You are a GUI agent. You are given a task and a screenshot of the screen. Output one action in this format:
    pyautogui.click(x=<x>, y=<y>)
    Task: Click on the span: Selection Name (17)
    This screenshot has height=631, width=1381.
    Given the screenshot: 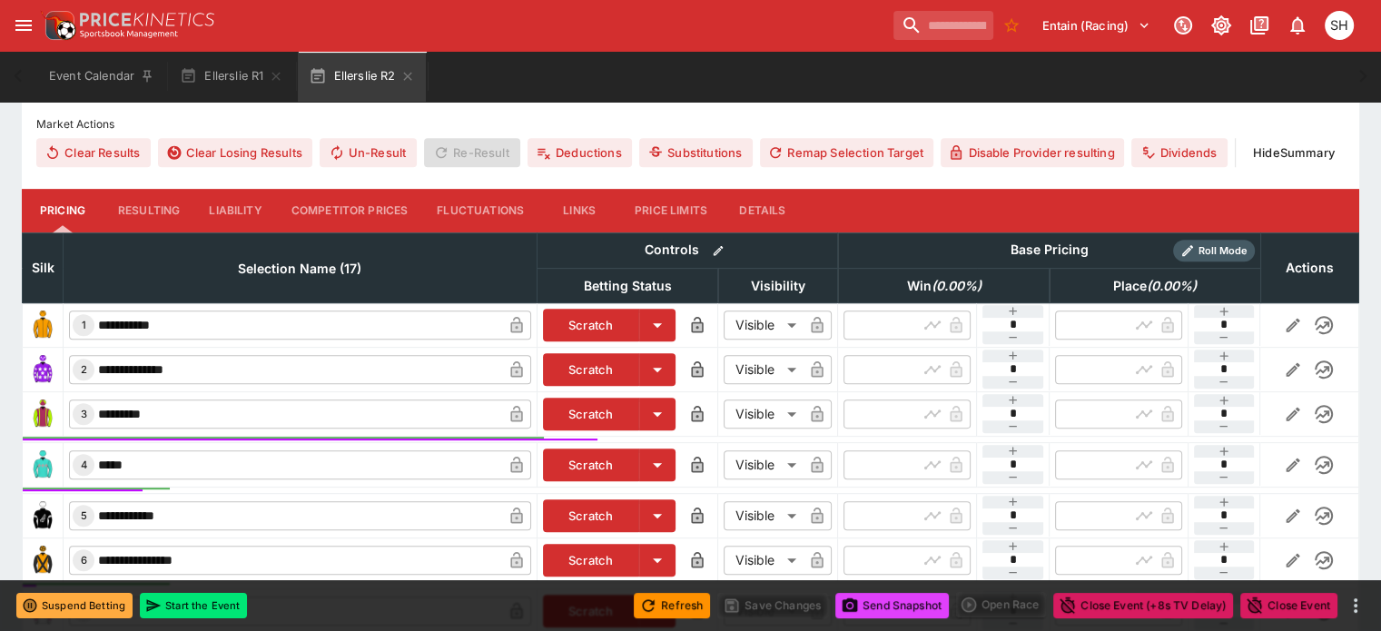 What is the action you would take?
    pyautogui.click(x=300, y=269)
    